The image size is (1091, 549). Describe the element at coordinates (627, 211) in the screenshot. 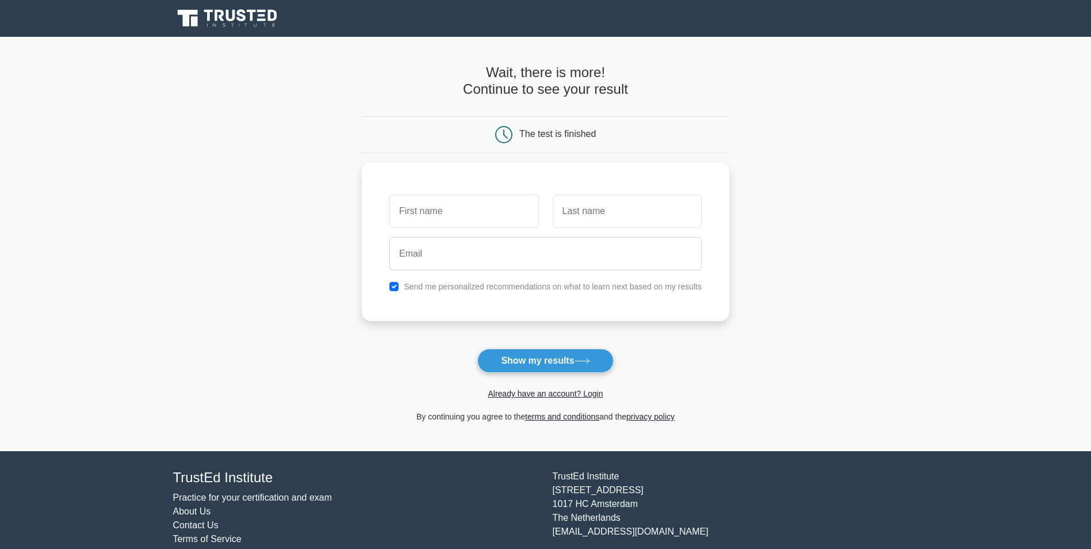

I see `input: Last name` at that location.